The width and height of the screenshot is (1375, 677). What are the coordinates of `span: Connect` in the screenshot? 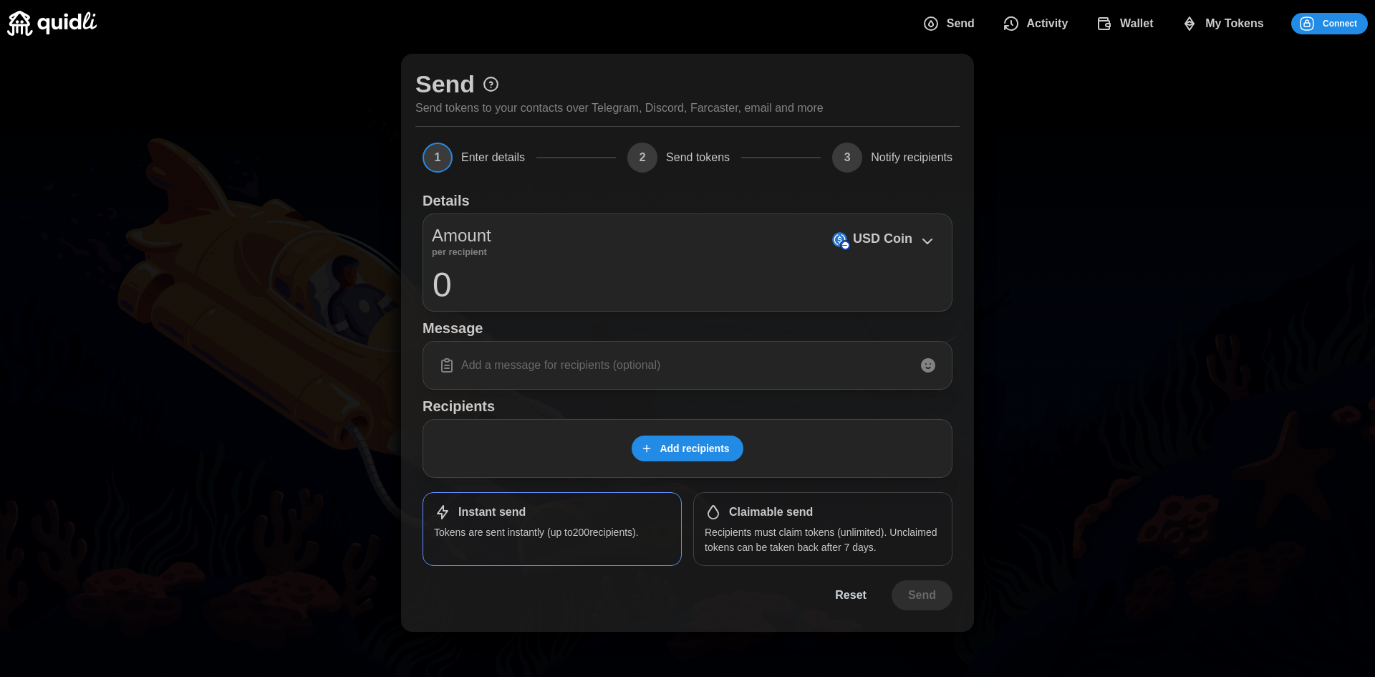 It's located at (1340, 24).